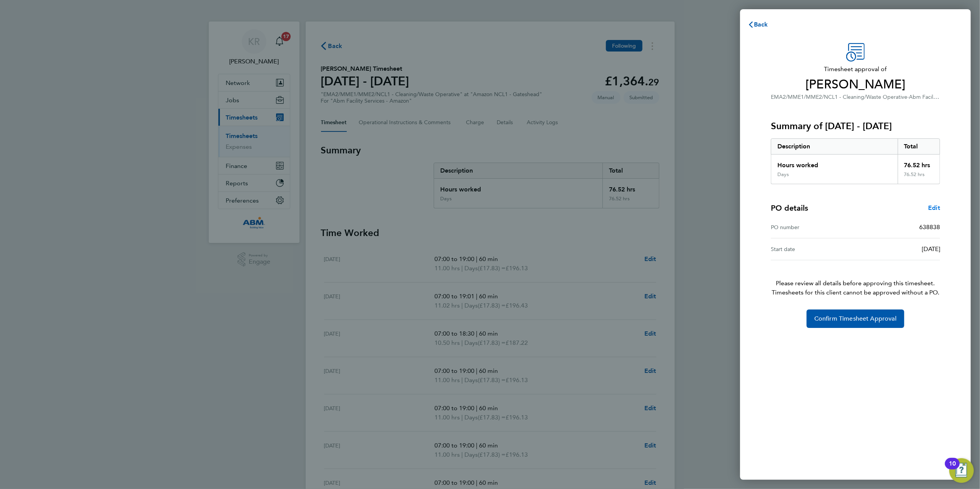  I want to click on div: 10, so click(952, 469).